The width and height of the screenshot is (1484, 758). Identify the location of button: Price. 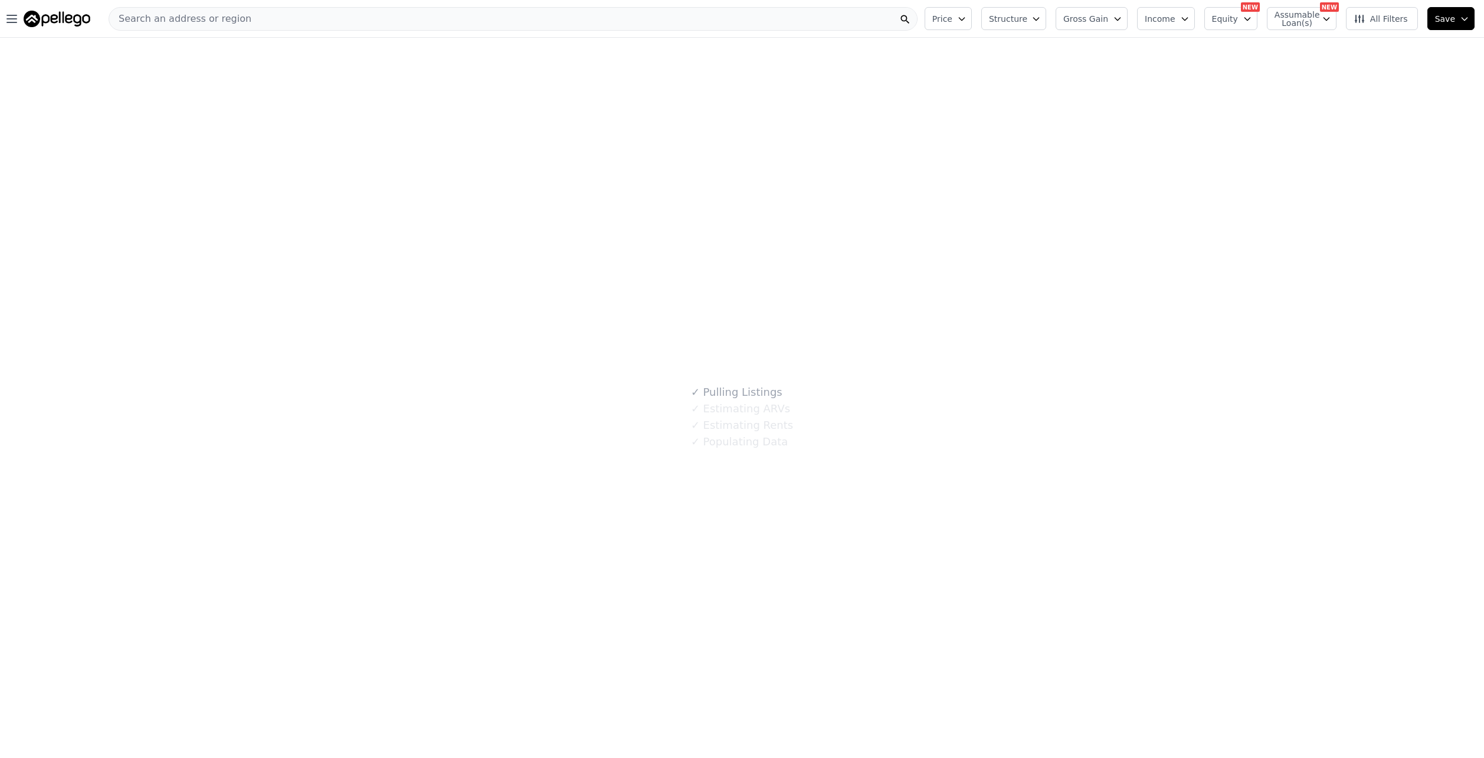
(948, 18).